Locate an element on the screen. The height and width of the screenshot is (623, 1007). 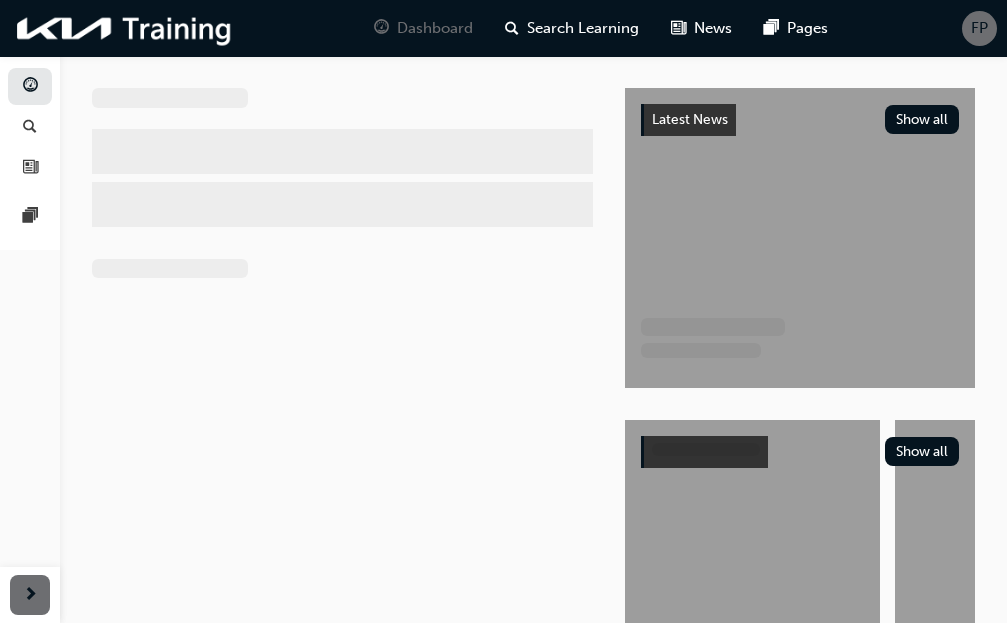
span: Dashboard is located at coordinates (435, 28).